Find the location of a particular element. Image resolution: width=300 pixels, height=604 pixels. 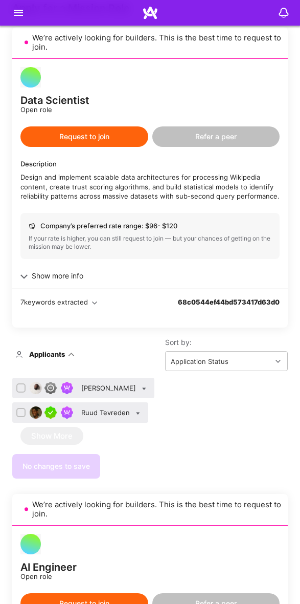

div: Show more info is located at coordinates (150, 276).